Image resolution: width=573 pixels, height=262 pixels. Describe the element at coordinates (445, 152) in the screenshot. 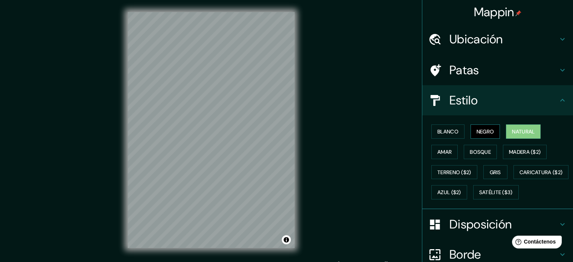

I see `font: Amar` at that location.